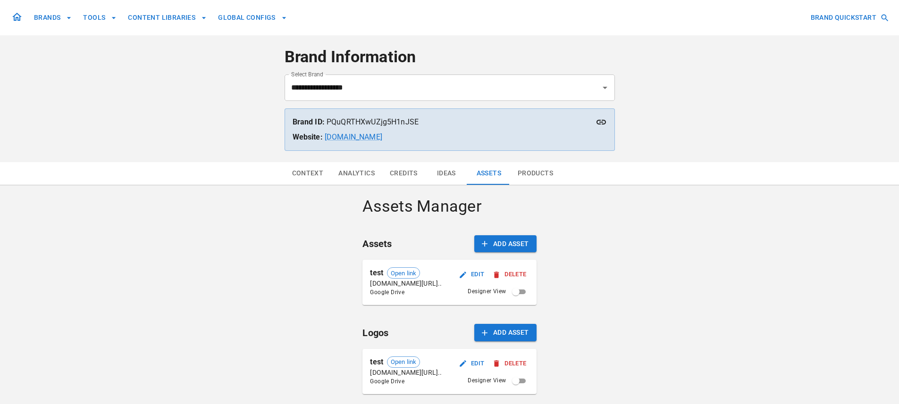  I want to click on button: Open, so click(605, 88).